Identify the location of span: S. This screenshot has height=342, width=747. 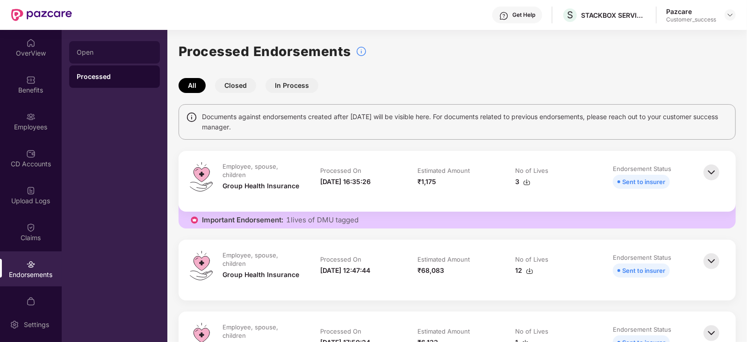
(570, 15).